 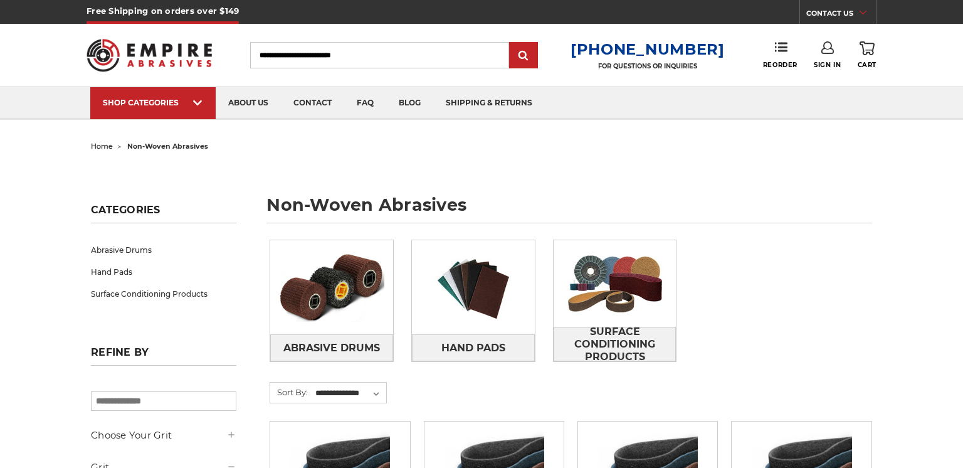 What do you see at coordinates (867, 65) in the screenshot?
I see `span: Cart` at bounding box center [867, 65].